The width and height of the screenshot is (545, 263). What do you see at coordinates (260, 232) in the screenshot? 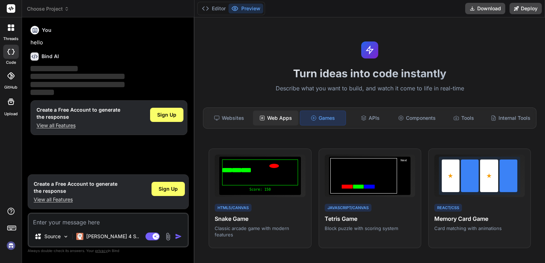
I see `p: Classic arcade game with modern features` at bounding box center [260, 232].